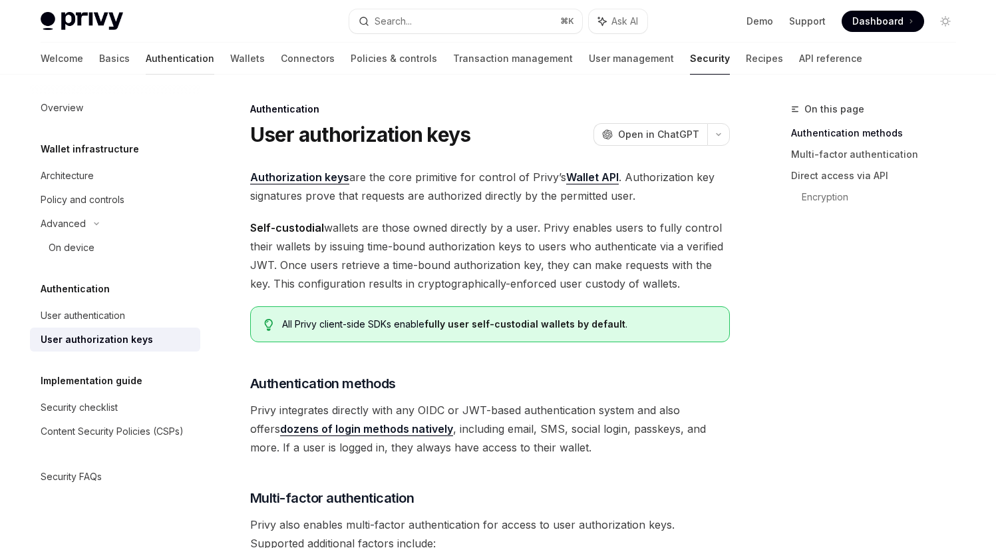  What do you see at coordinates (248, 59) in the screenshot?
I see `a: Wallets` at bounding box center [248, 59].